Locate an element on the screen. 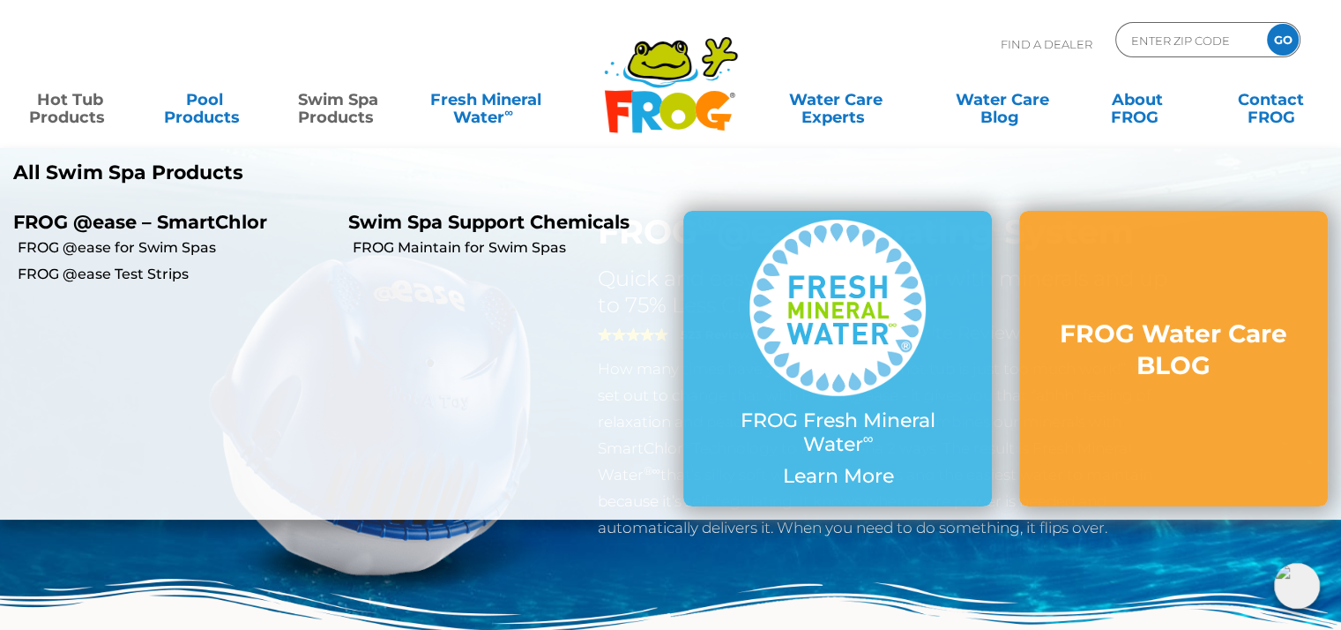 This screenshot has width=1341, height=630. a: Hot TubProducts is located at coordinates (70, 100).